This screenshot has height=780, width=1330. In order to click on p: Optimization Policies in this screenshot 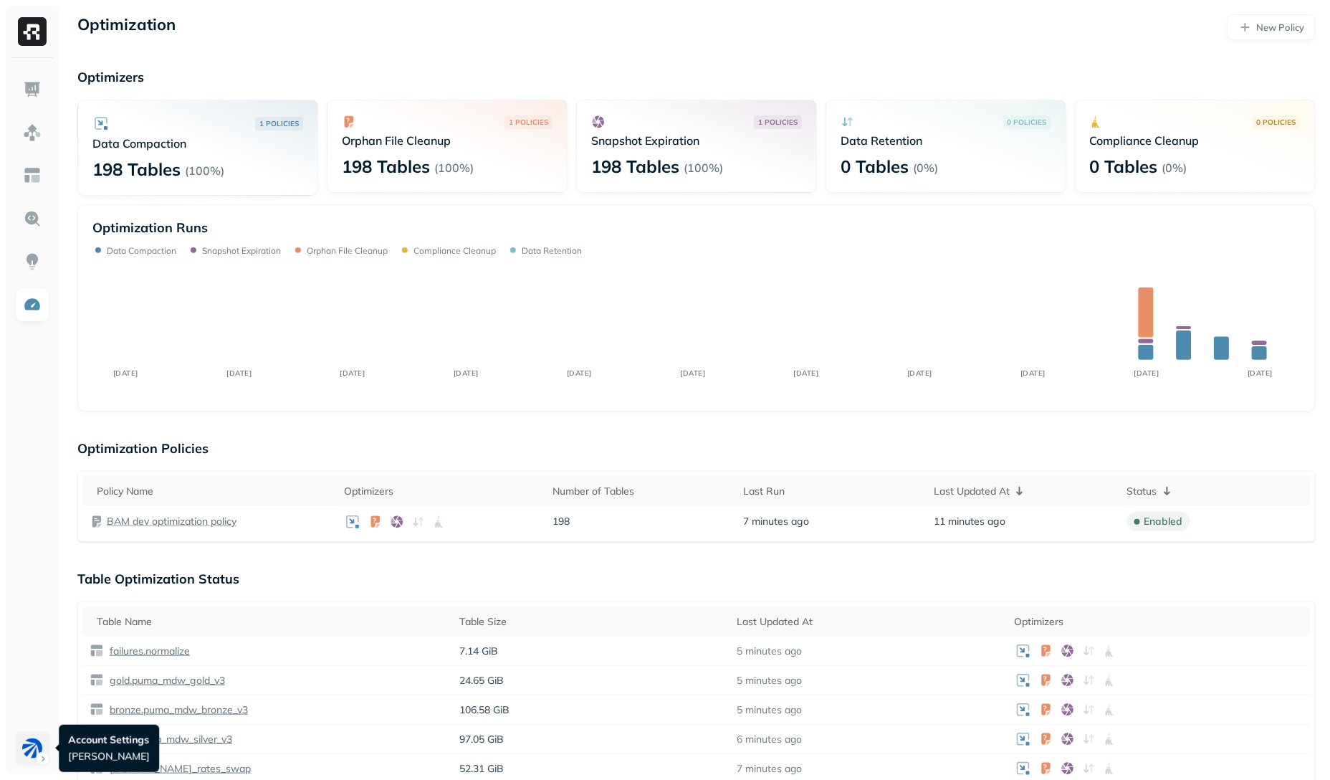, I will do `click(697, 448)`.